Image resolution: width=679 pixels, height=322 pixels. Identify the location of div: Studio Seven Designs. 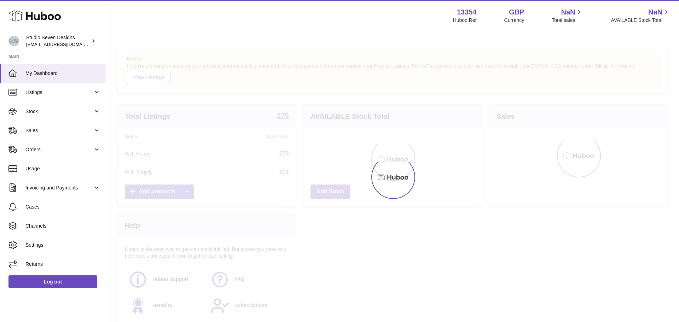
(58, 41).